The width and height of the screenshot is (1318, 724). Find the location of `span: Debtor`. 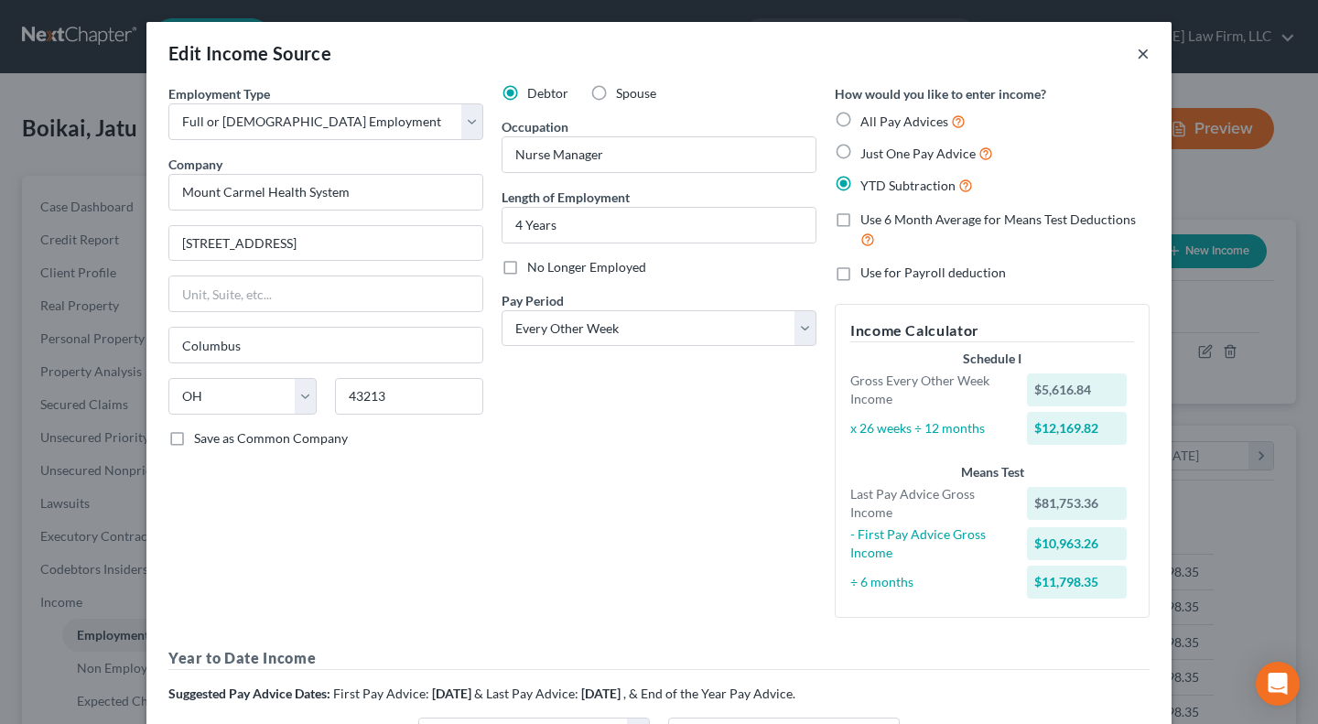

span: Debtor is located at coordinates (547, 92).